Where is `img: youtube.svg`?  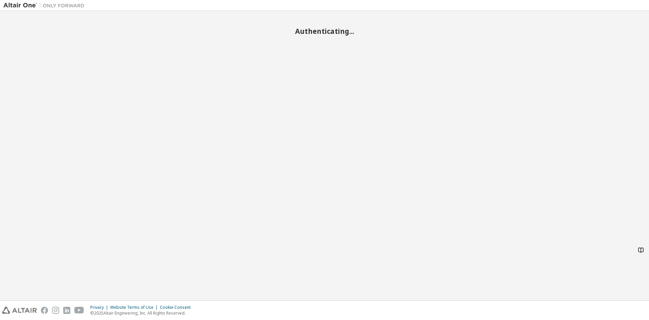 img: youtube.svg is located at coordinates (79, 310).